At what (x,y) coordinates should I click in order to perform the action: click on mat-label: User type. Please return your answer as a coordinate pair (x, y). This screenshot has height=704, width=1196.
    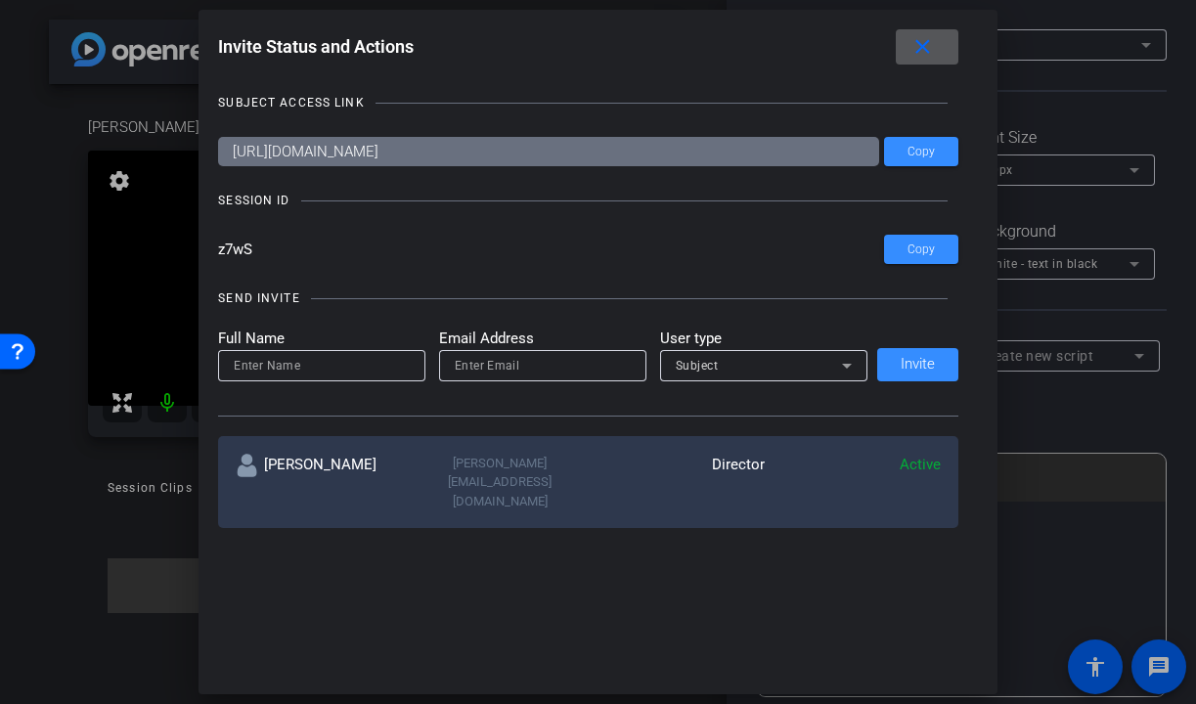
    Looking at the image, I should click on (764, 338).